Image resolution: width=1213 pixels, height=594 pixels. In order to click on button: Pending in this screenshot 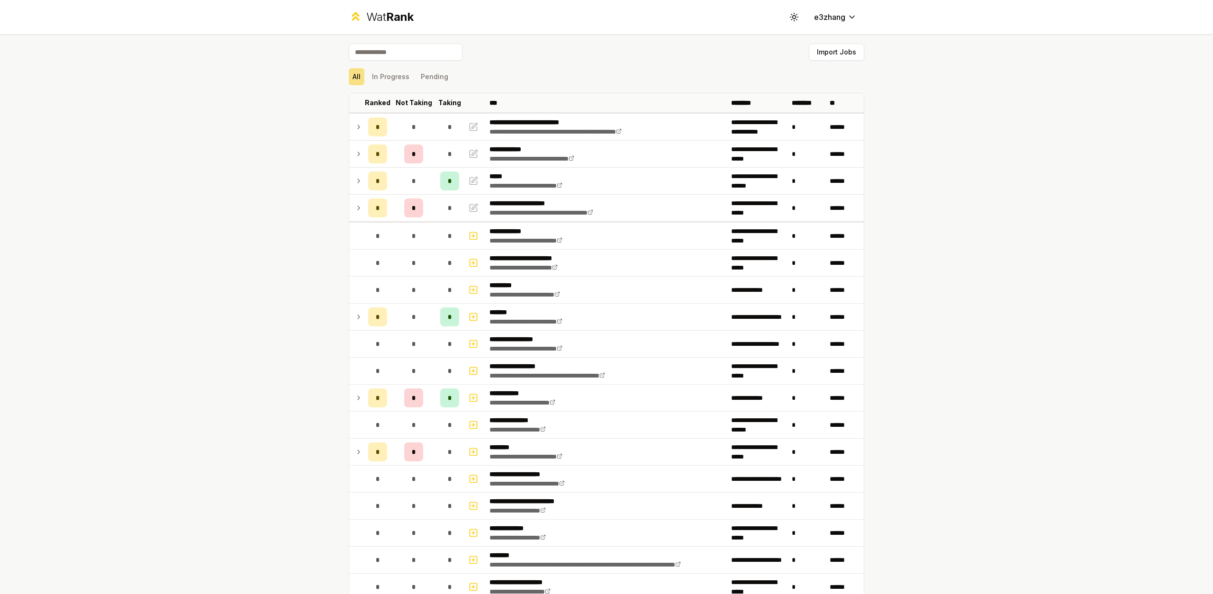, I will do `click(435, 77)`.